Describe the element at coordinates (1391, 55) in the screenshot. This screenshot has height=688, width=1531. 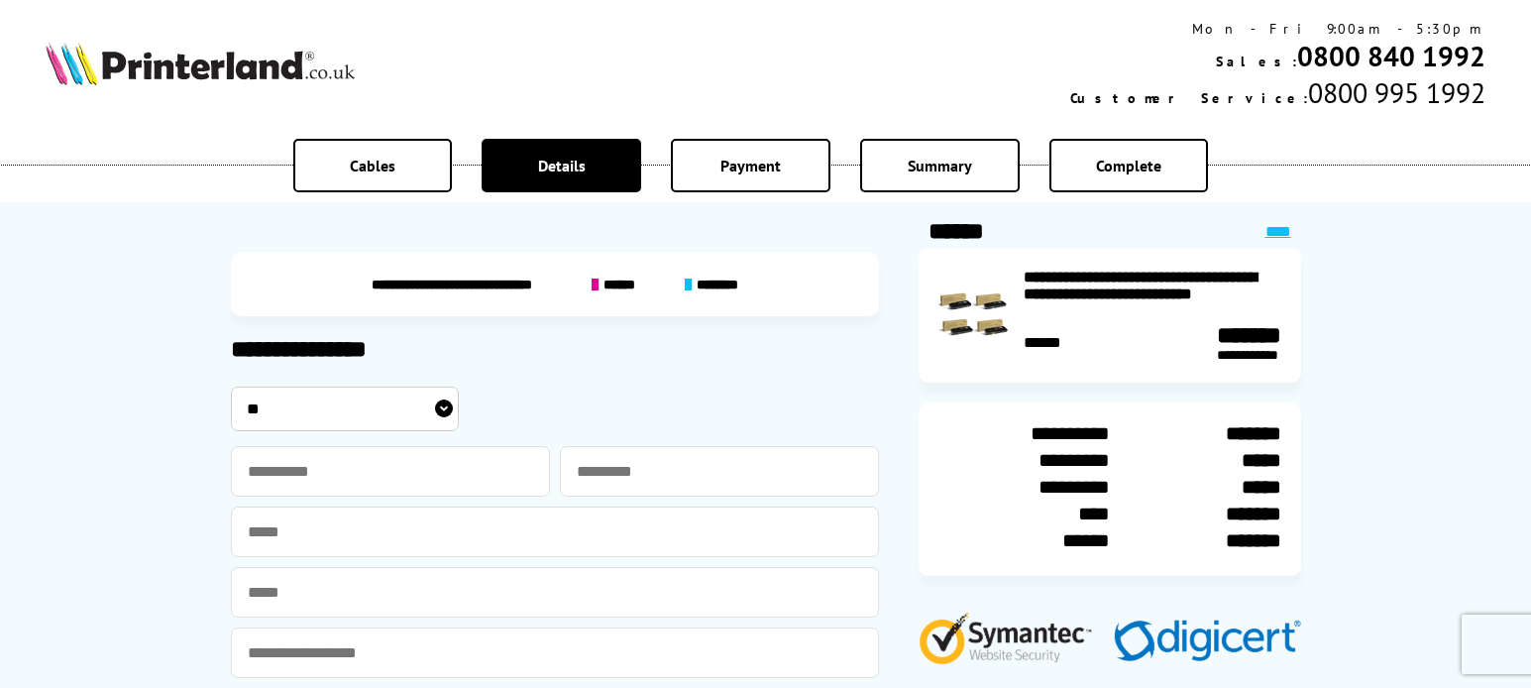
I see `b: 0800 840 1992` at that location.